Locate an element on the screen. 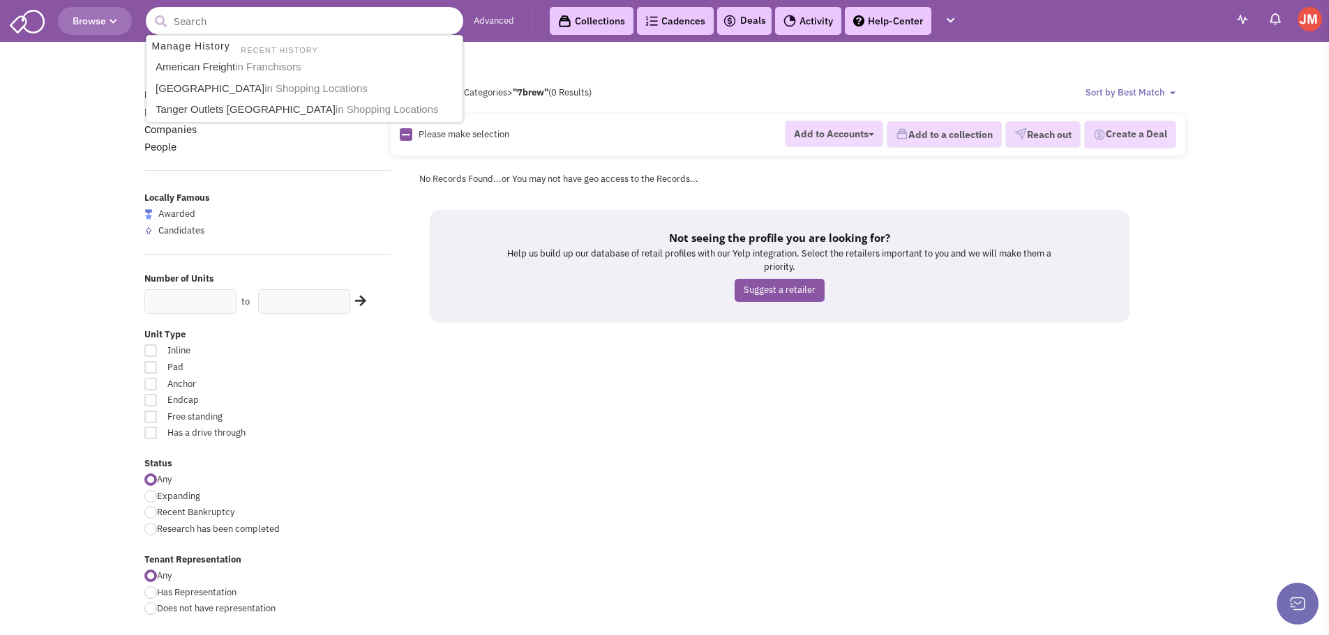 The height and width of the screenshot is (635, 1329). span: Please make selection is located at coordinates (464, 134).